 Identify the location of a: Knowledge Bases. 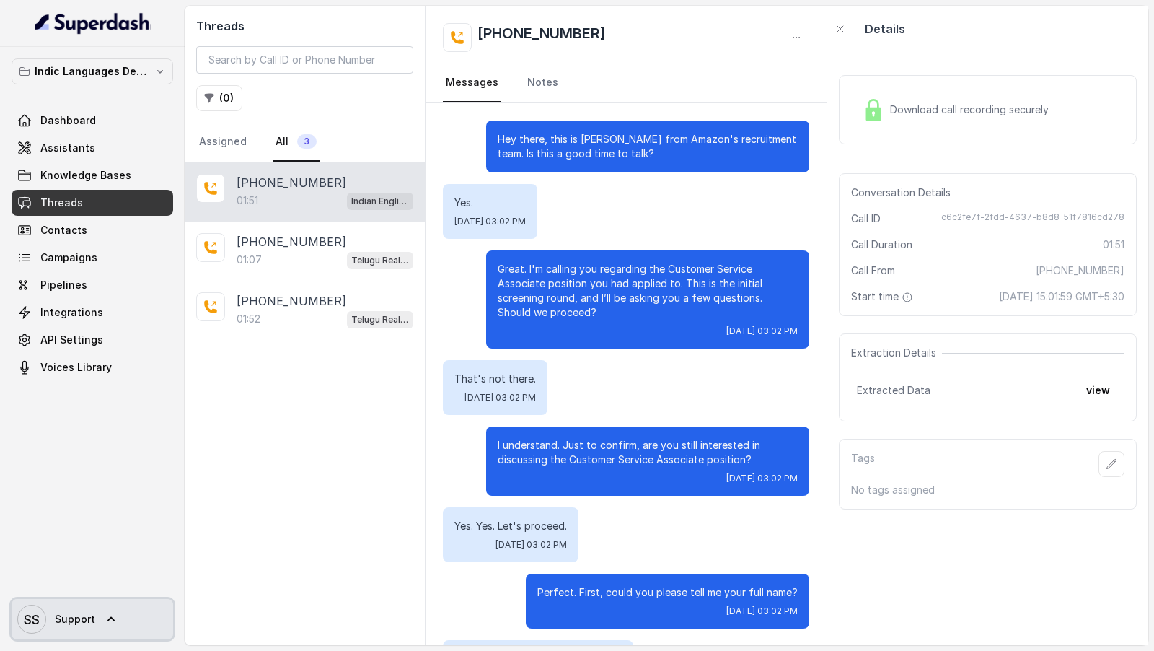
(92, 175).